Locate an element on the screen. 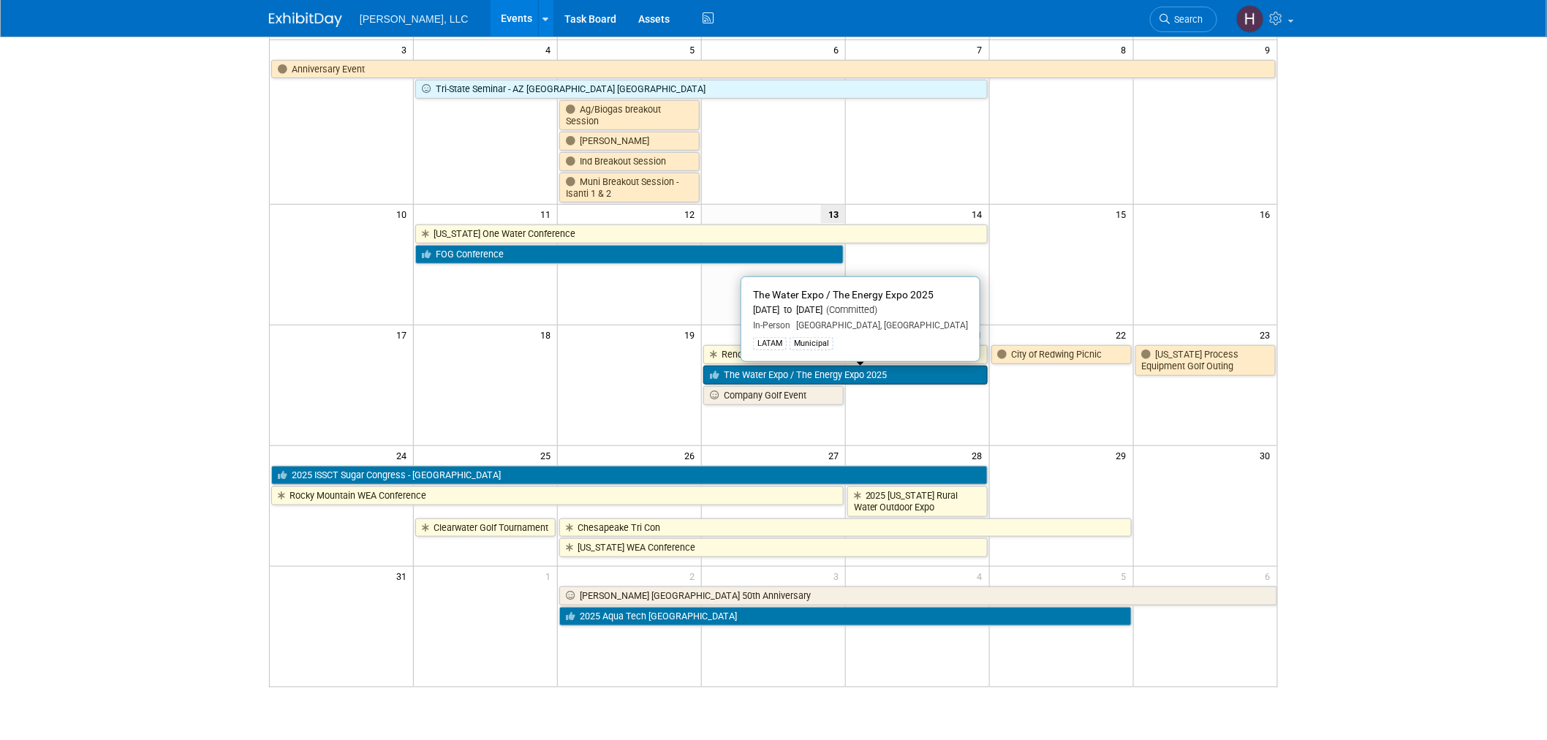 The width and height of the screenshot is (1547, 740). span: 22 is located at coordinates (1124, 334).